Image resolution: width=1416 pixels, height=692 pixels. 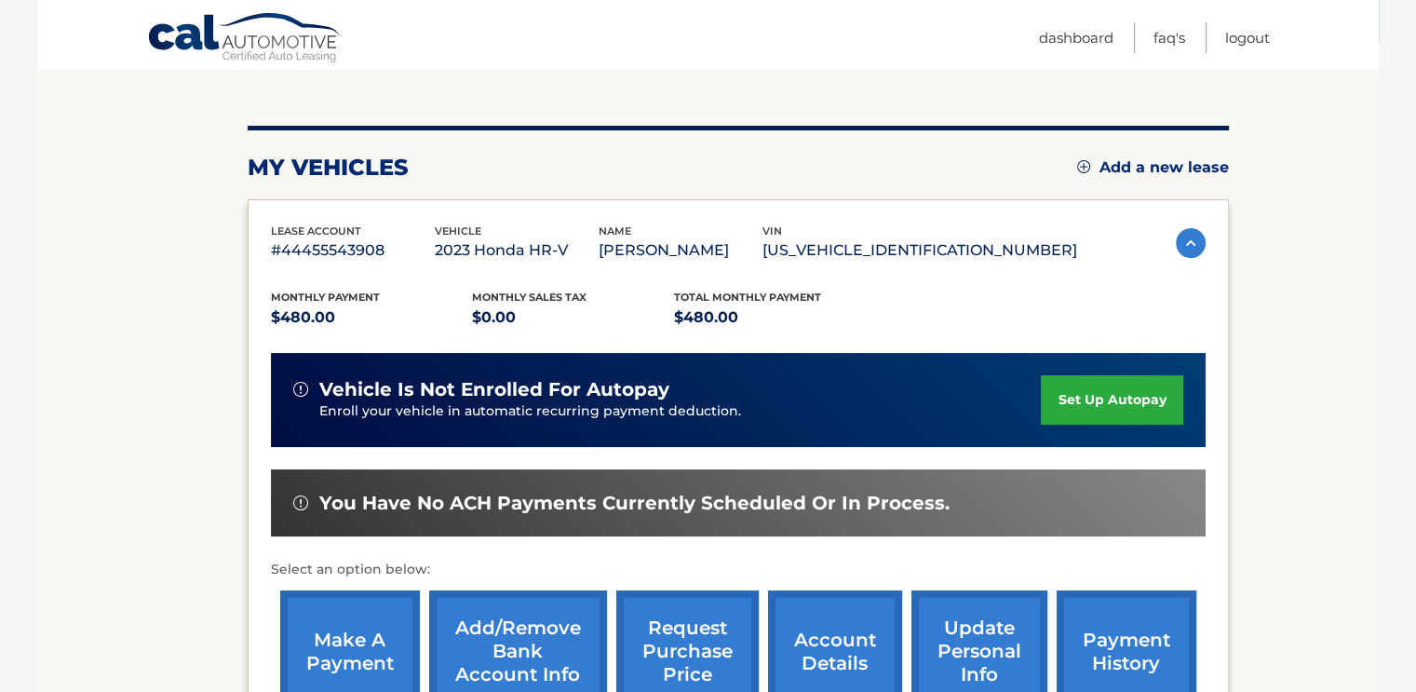 I want to click on a: FAQ's, so click(x=1169, y=37).